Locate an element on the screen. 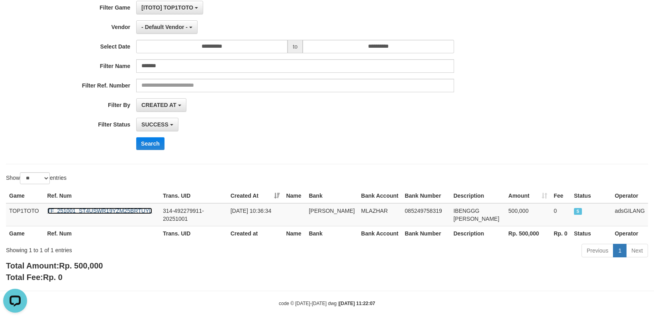  b: Total Fee: is located at coordinates (34, 278).